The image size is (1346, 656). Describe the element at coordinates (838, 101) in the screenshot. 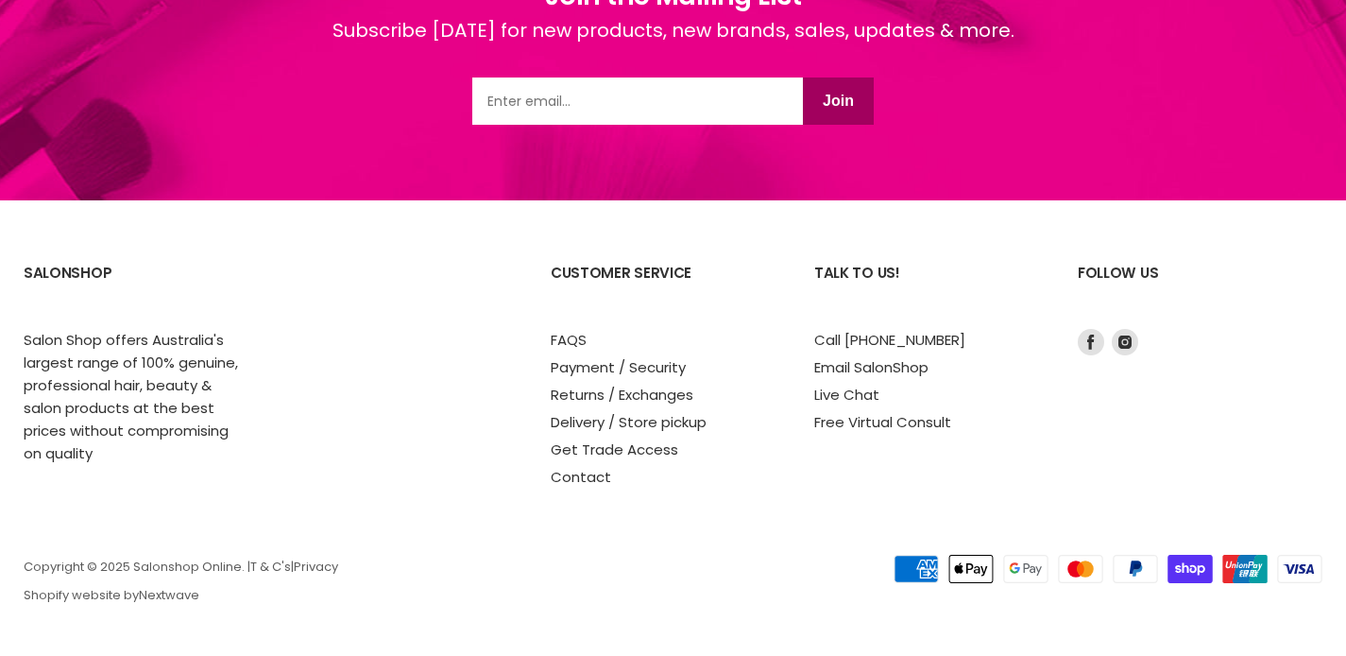

I see `button: Join` at that location.